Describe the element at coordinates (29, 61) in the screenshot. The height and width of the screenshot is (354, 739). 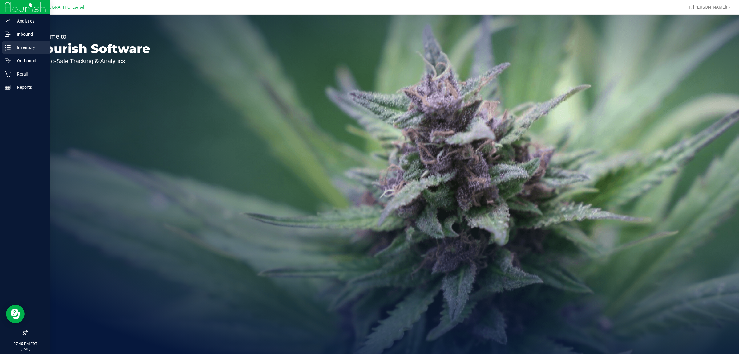
I see `p: Outbound` at that location.